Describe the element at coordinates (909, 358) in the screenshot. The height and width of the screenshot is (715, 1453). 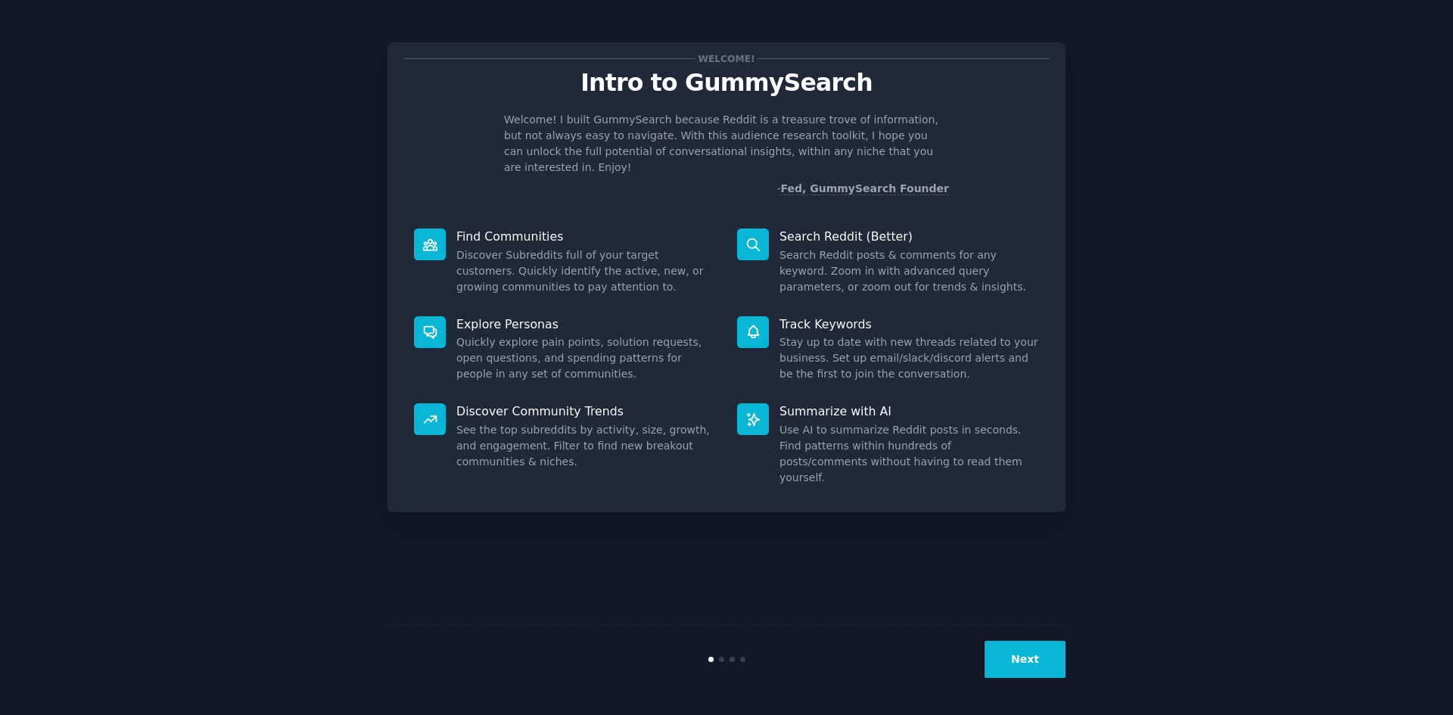
I see `dd: Stay up to date with new threads related to your business. Set up email/slack/discord alerts and ...` at that location.